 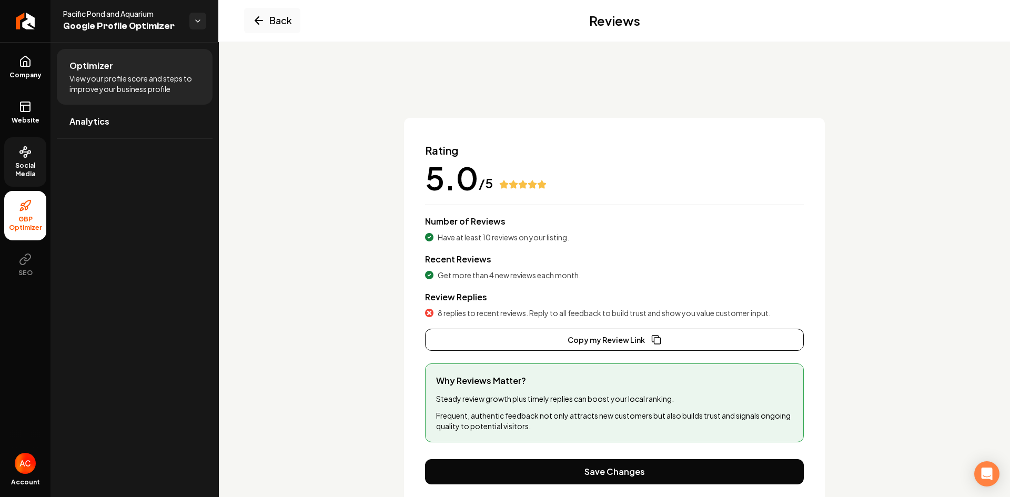 I want to click on a: Analytics, so click(x=135, y=122).